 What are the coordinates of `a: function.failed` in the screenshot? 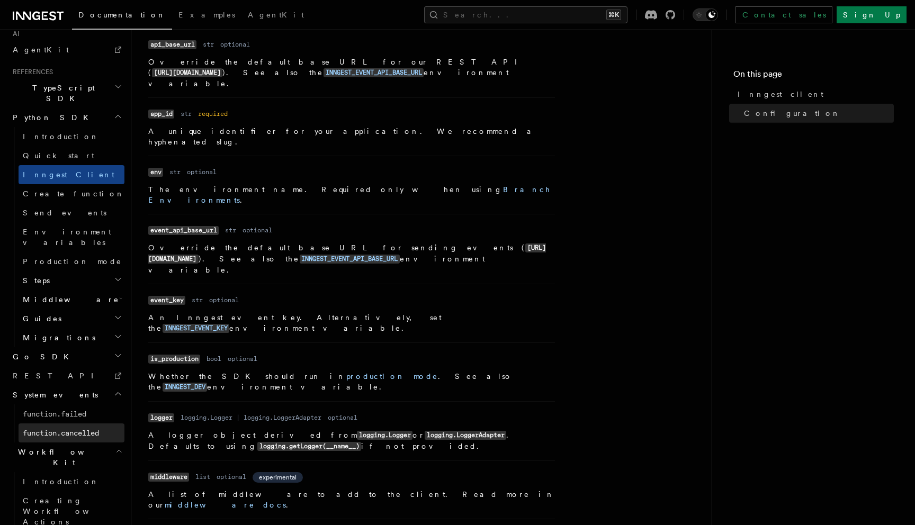 It's located at (72, 414).